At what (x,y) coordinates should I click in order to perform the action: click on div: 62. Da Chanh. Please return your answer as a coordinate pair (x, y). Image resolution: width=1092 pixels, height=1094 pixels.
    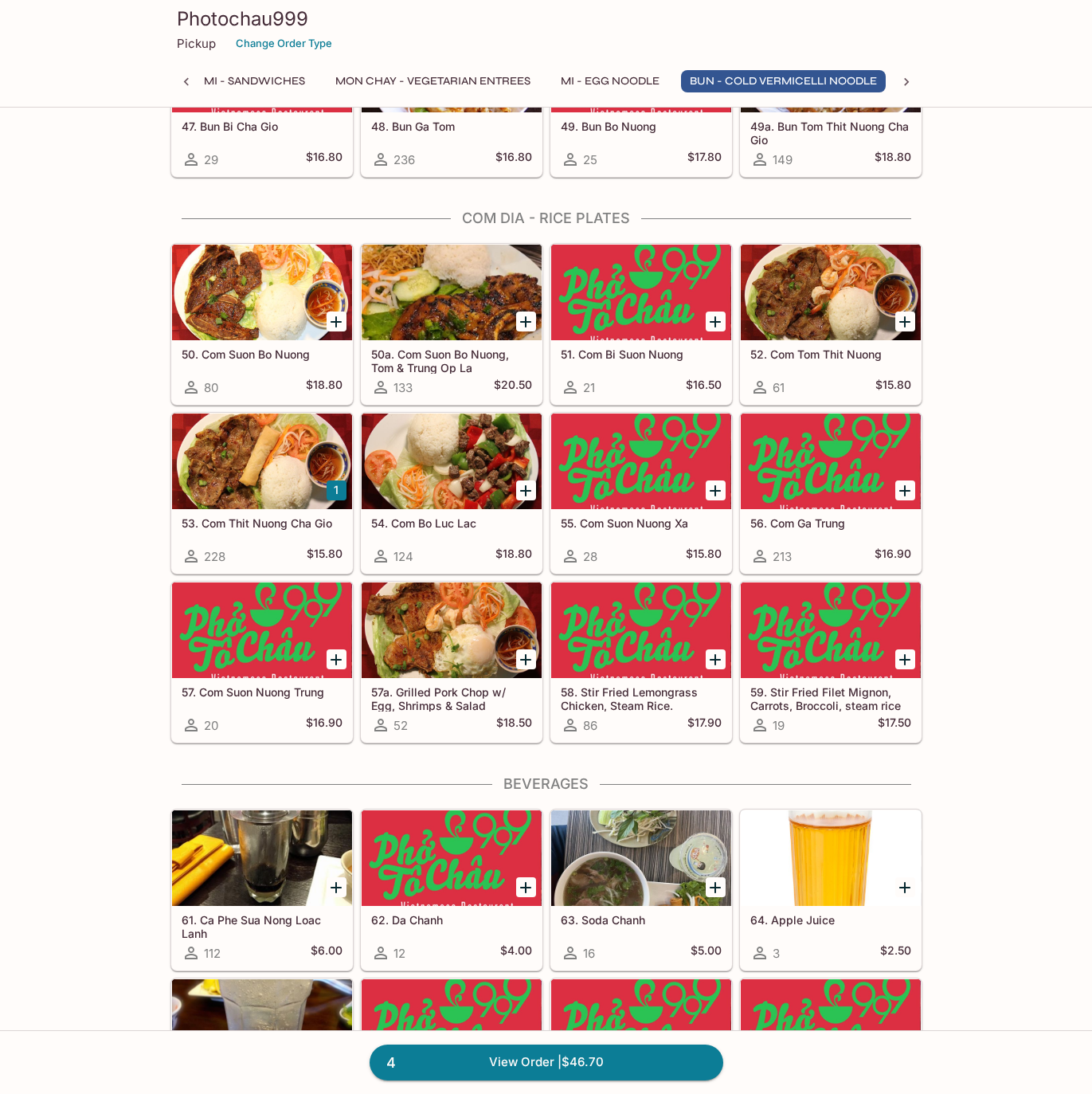
    Looking at the image, I should click on (452, 858).